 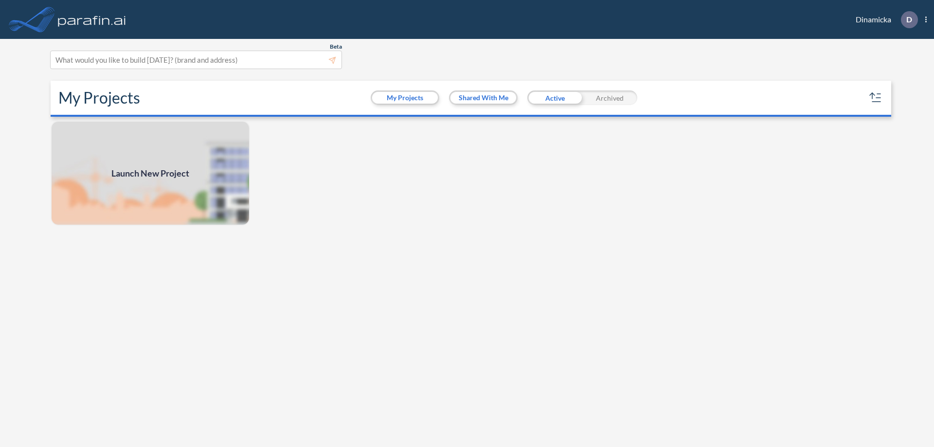 I want to click on button: sort, so click(x=875, y=98).